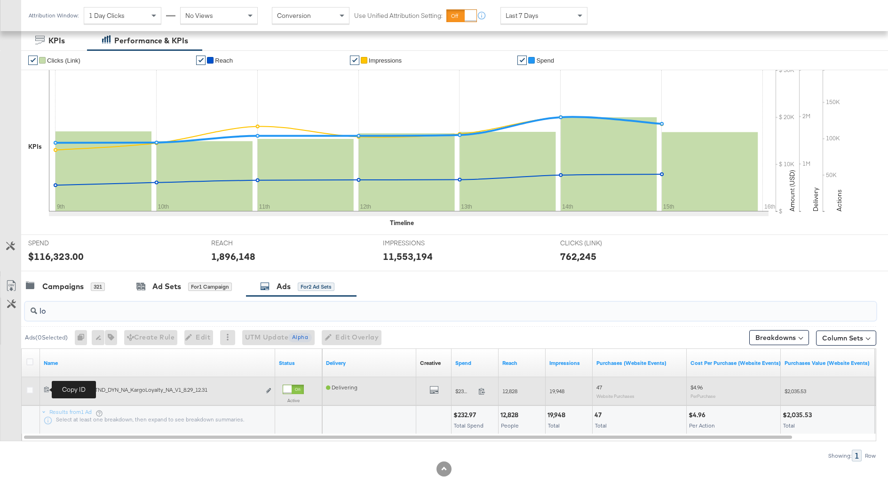 The image size is (888, 501). What do you see at coordinates (224, 60) in the screenshot?
I see `span: Reach` at bounding box center [224, 60].